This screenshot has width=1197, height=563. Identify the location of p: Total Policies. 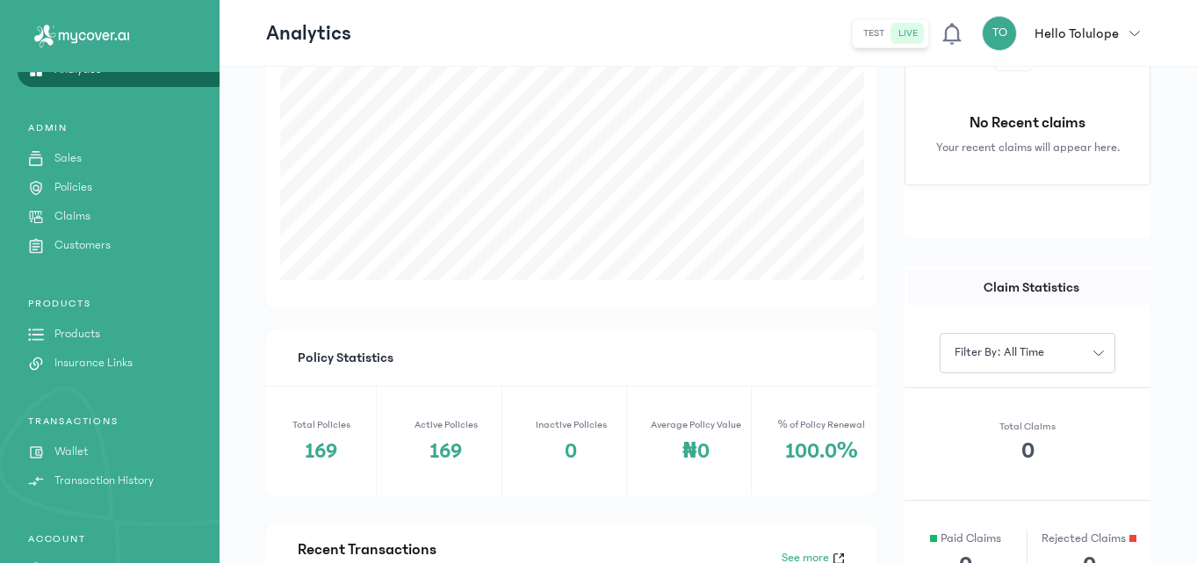
(321, 425).